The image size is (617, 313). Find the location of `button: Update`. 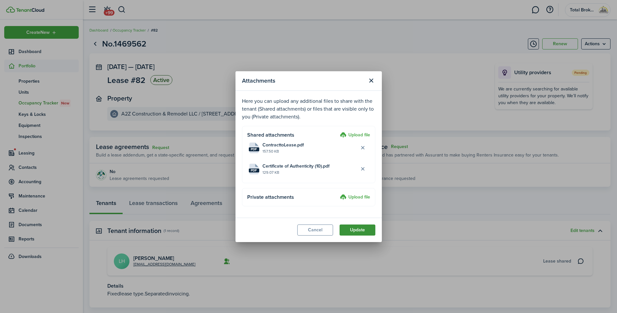

button: Update is located at coordinates (357, 230).